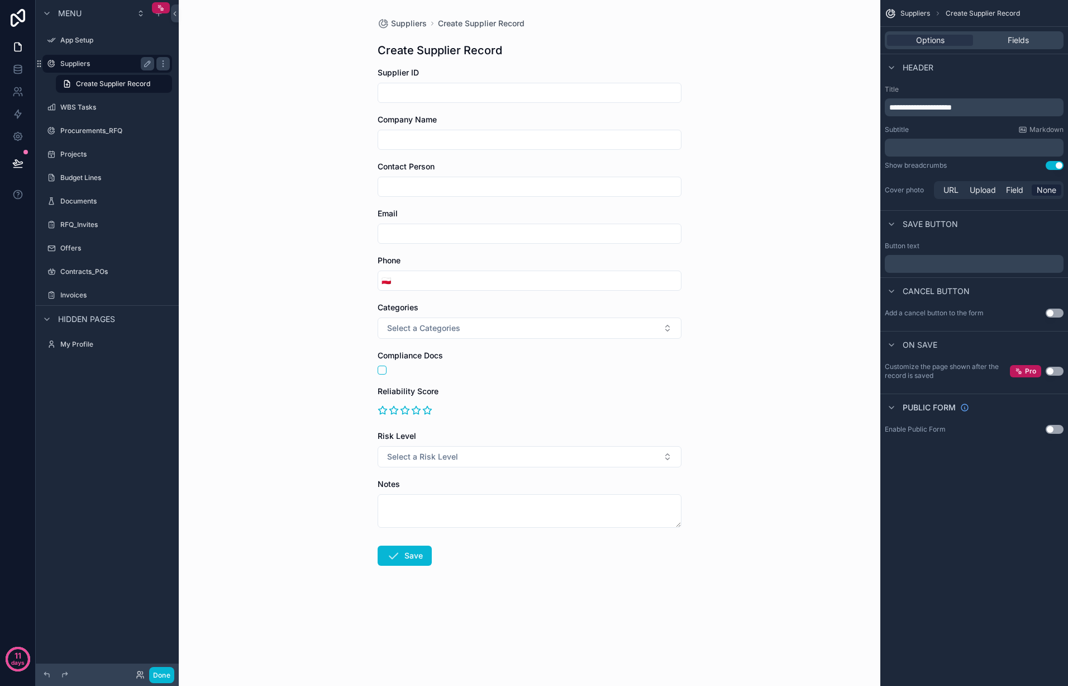  Describe the element at coordinates (983, 190) in the screenshot. I see `span: Upload` at that location.